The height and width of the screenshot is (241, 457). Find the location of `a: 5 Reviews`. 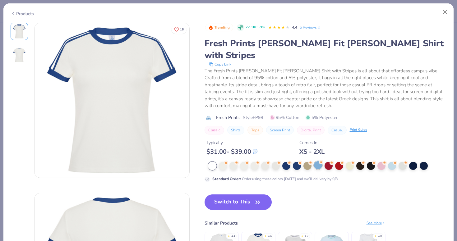

a: 5 Reviews is located at coordinates (310, 27).